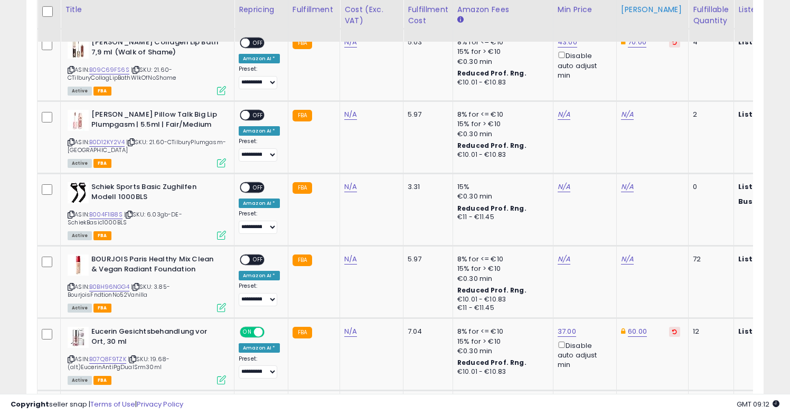 The width and height of the screenshot is (790, 415). I want to click on a: B07Q8F9TZK, so click(108, 359).